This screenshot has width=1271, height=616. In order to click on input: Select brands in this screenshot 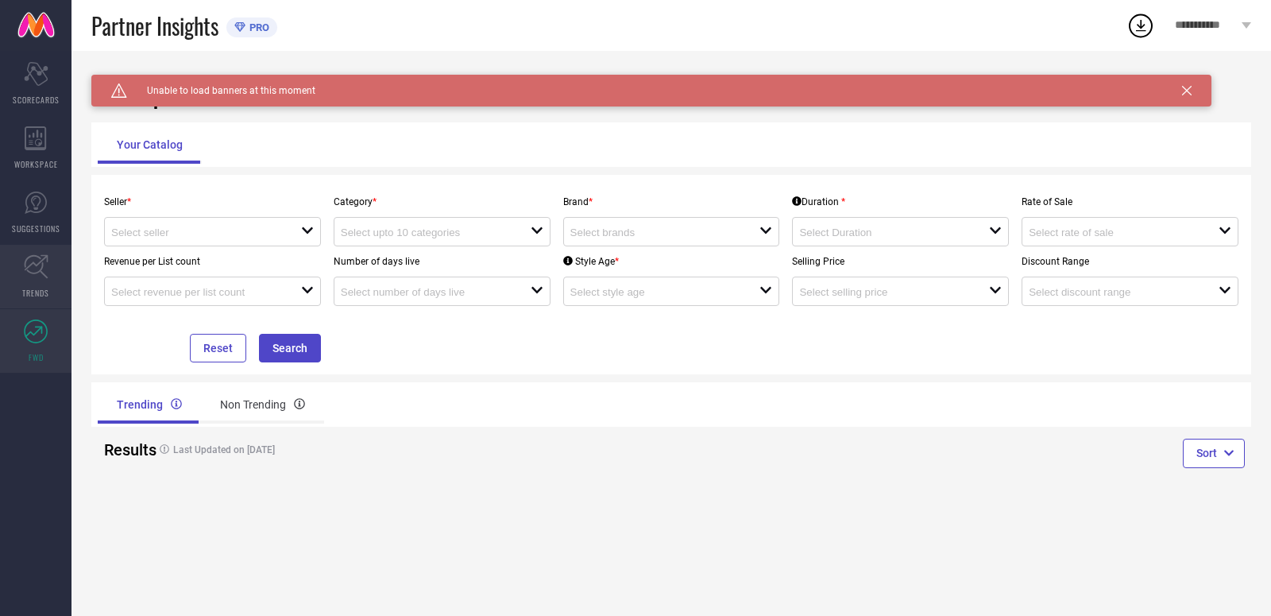, I will do `click(655, 232)`.